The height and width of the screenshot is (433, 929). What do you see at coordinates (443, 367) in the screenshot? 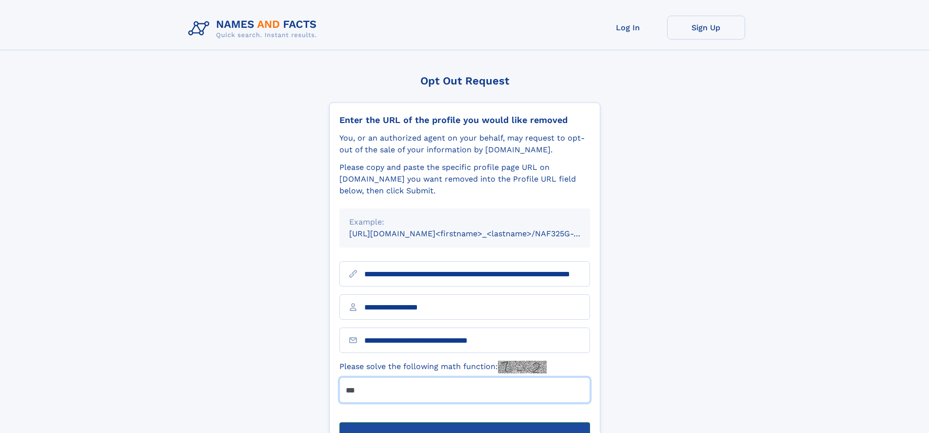
I see `label: Please solve the following math function:` at bounding box center [443, 367].